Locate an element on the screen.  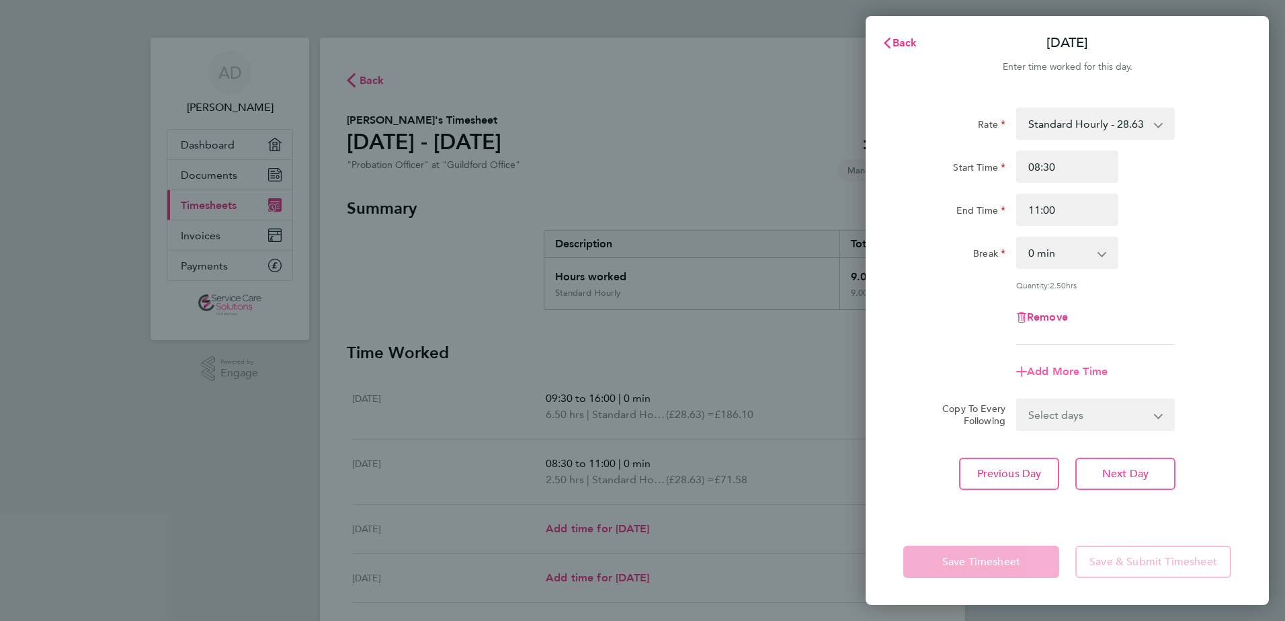
input: E.g. 08:00 is located at coordinates (1068, 167).